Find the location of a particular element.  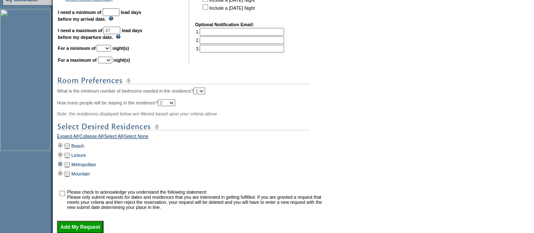

a: Mountain is located at coordinates (81, 173).